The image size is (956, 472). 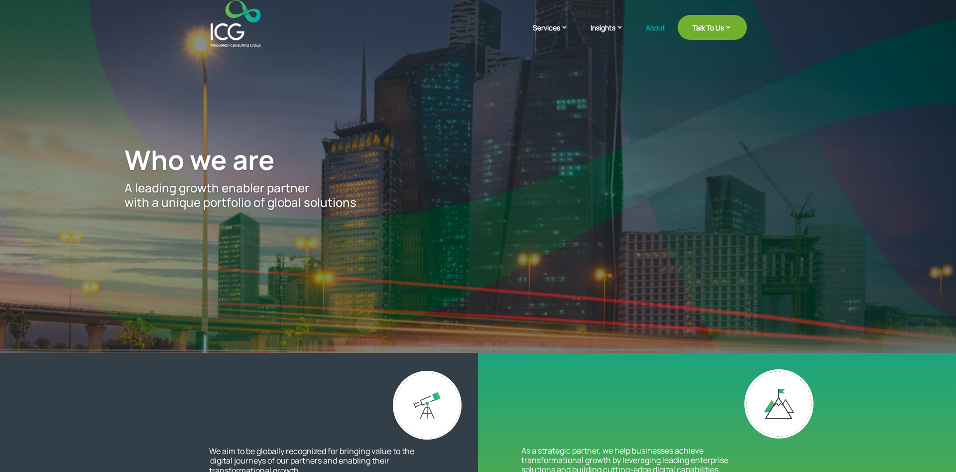 I want to click on a: About, so click(x=655, y=35).